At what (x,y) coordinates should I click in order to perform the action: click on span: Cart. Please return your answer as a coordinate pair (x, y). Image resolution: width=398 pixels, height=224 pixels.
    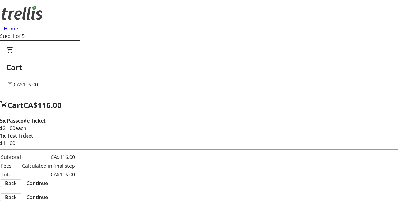
    Looking at the image, I should click on (15, 105).